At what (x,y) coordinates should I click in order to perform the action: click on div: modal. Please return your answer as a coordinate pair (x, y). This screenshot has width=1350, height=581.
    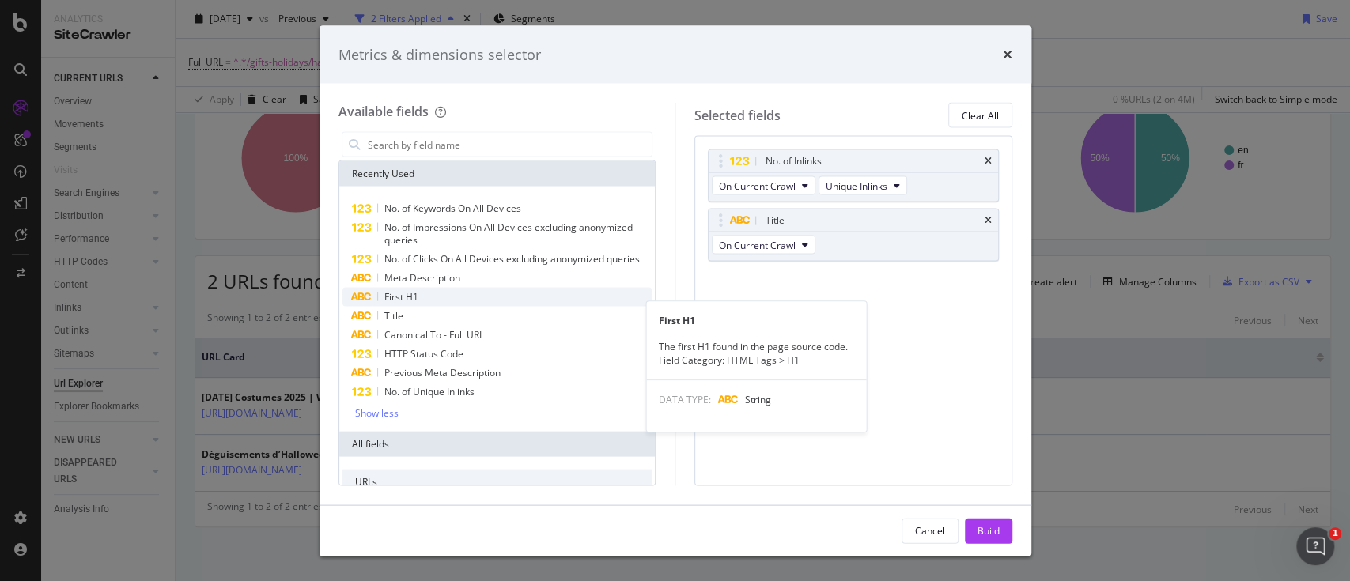
    Looking at the image, I should click on (675, 290).